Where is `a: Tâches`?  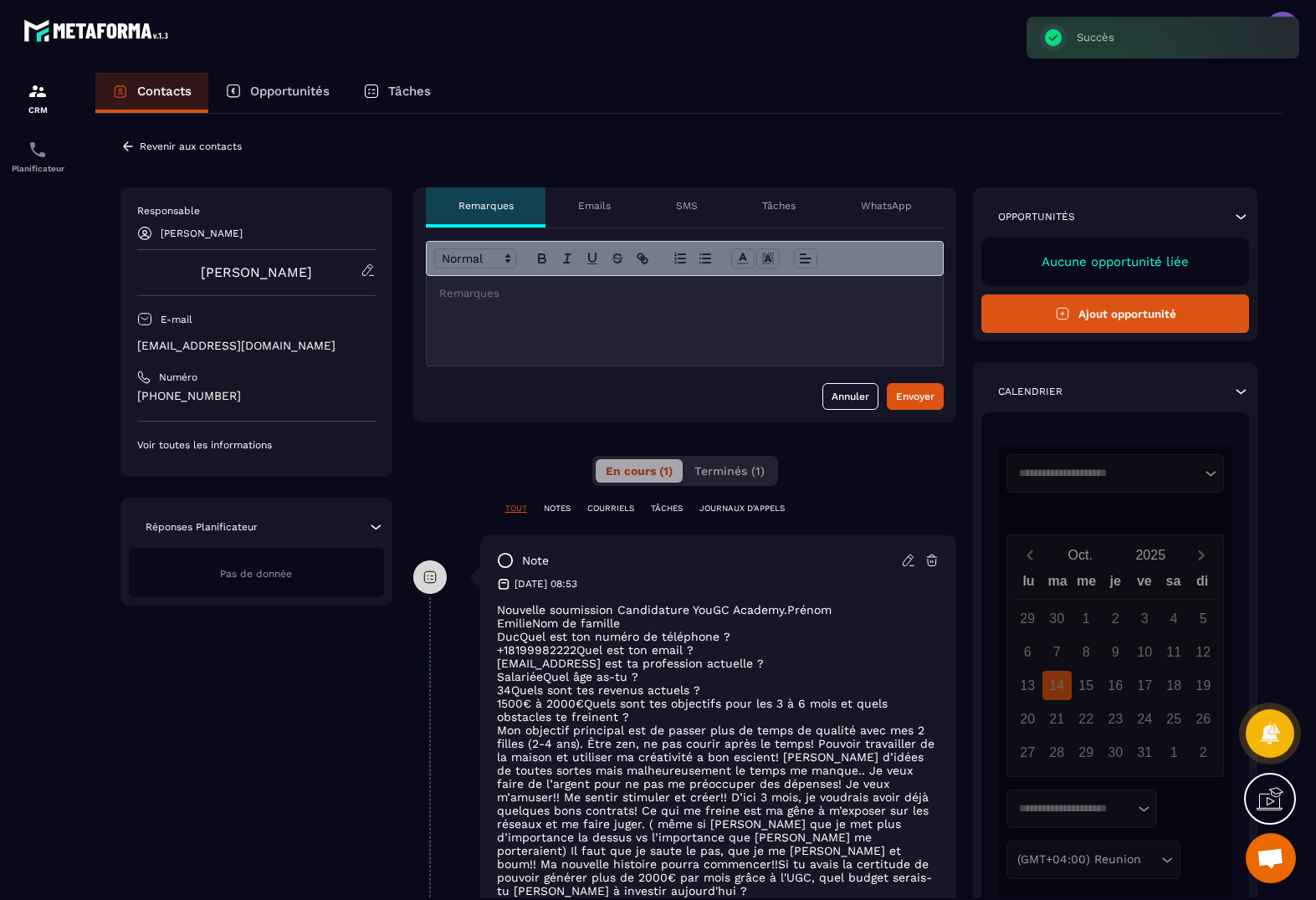
a: Tâches is located at coordinates (397, 93).